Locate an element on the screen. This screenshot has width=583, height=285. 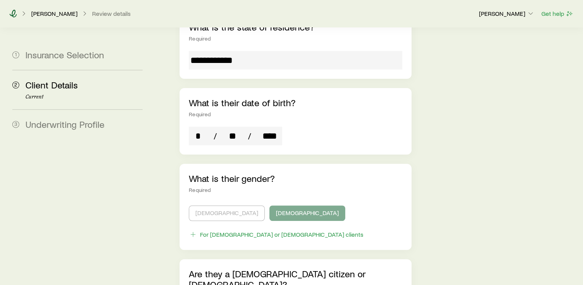
span: 3 is located at coordinates (16, 124).